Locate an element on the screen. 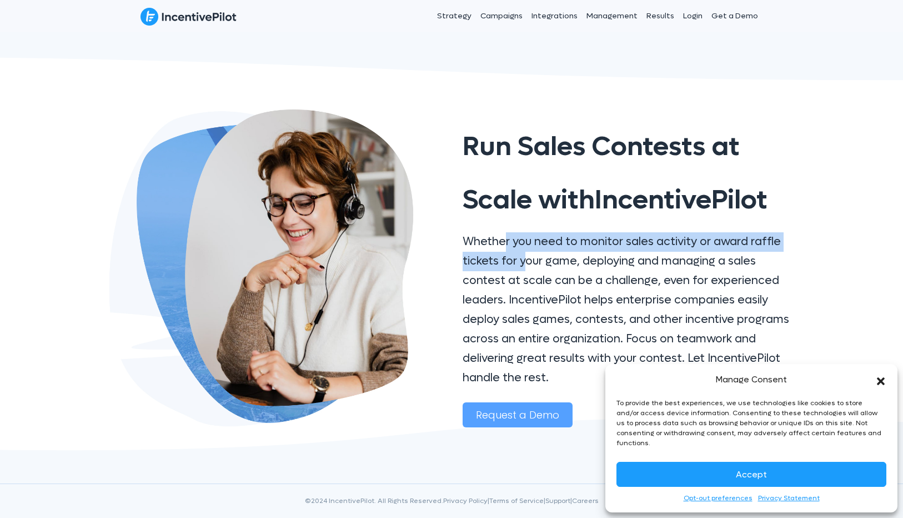 This screenshot has height=518, width=903. a: Terms of Service is located at coordinates (517, 501).